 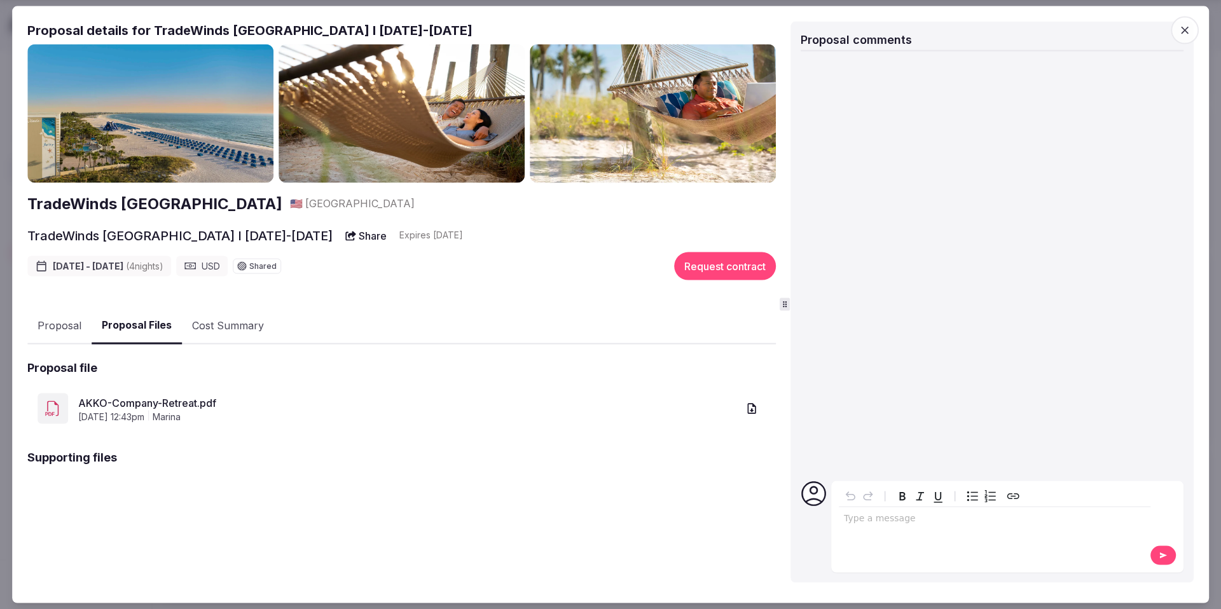 I want to click on button: Numbered list, so click(x=990, y=496).